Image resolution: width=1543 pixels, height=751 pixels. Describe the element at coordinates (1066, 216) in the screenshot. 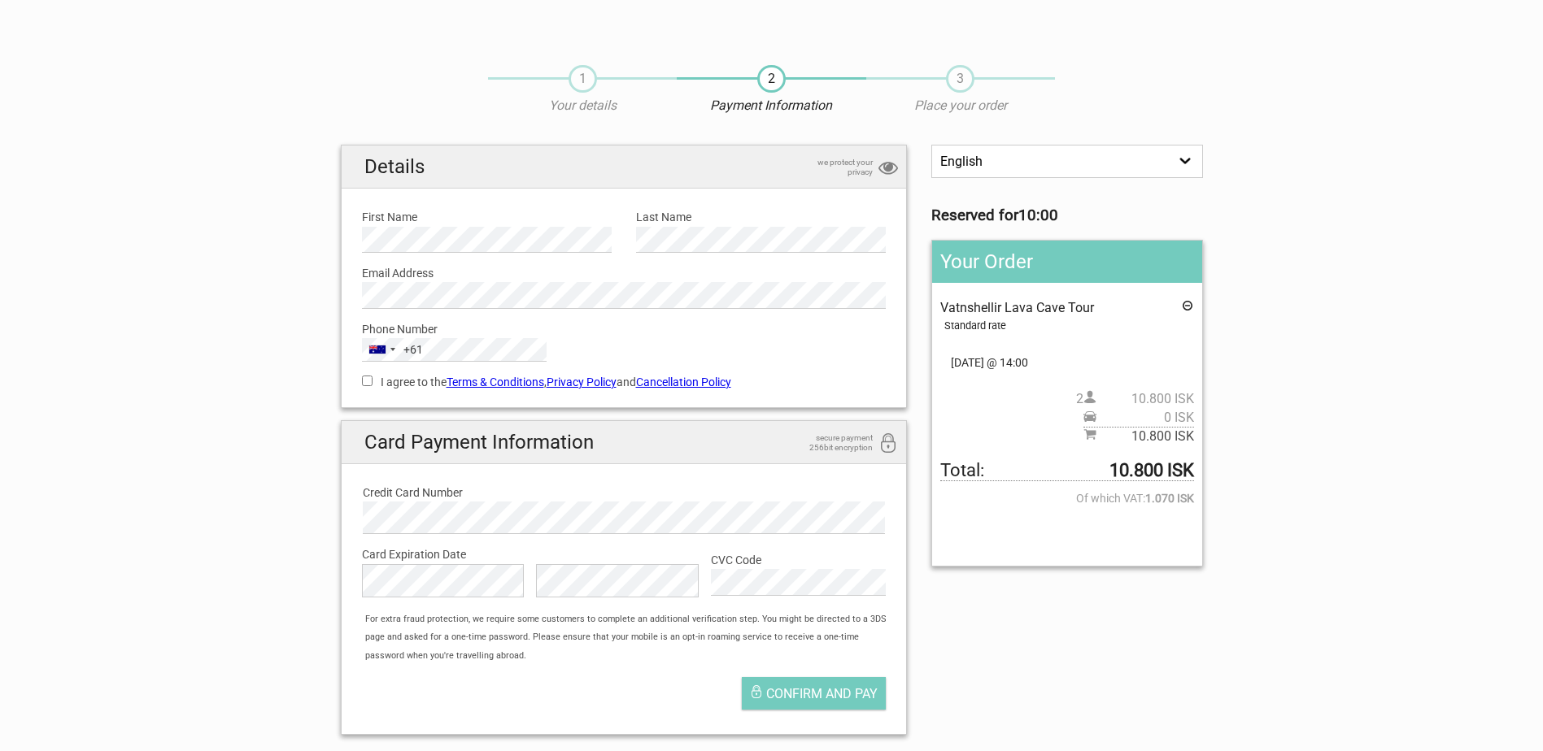

I see `h3: Reserved for` at that location.